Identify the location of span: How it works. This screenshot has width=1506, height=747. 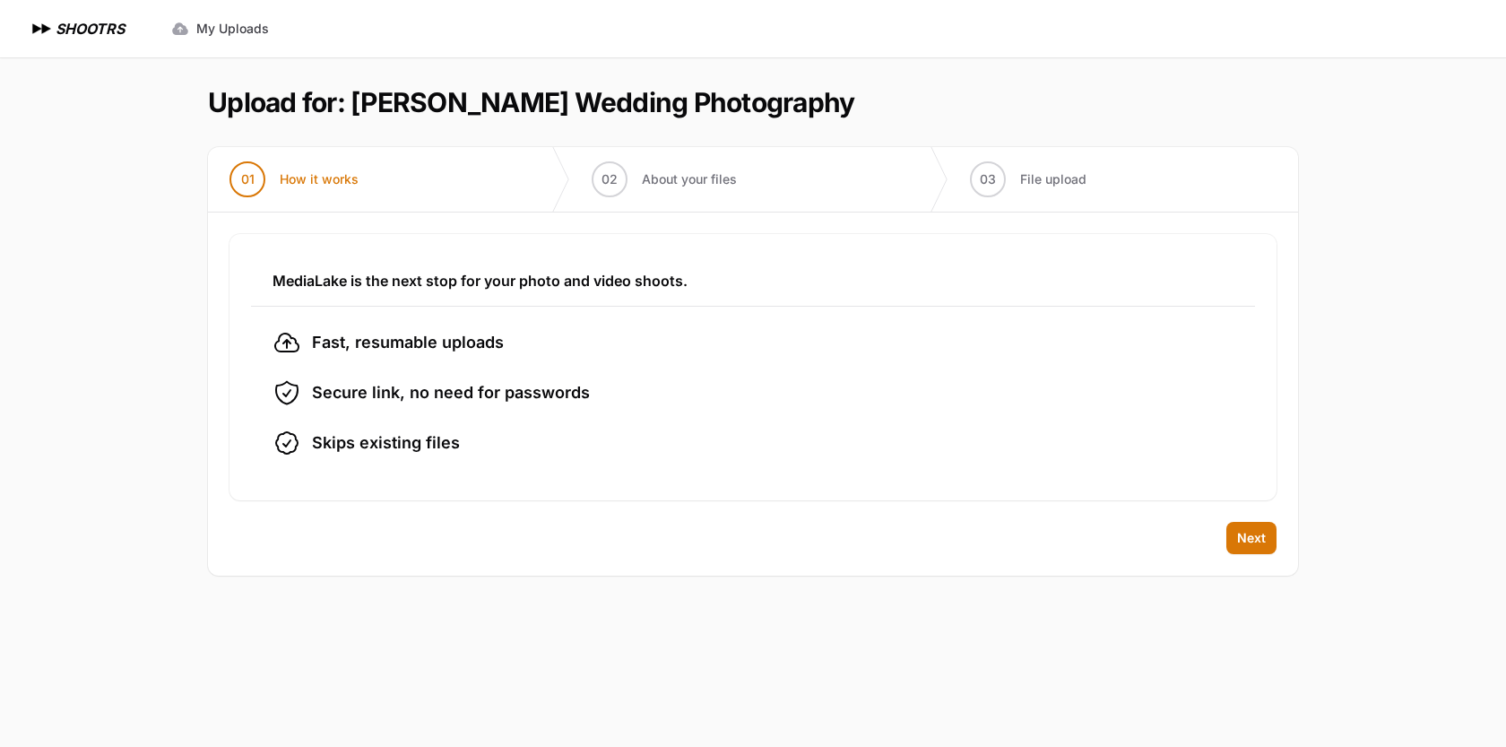
(319, 179).